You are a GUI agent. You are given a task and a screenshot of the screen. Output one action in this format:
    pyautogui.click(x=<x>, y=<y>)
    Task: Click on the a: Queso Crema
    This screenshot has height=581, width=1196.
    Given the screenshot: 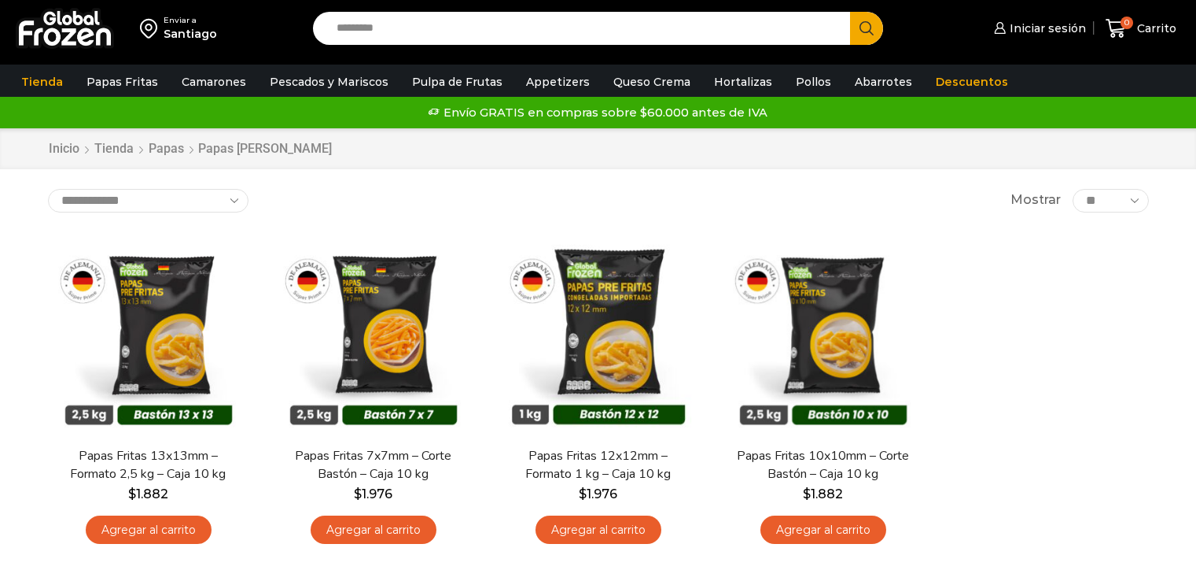 What is the action you would take?
    pyautogui.click(x=652, y=82)
    